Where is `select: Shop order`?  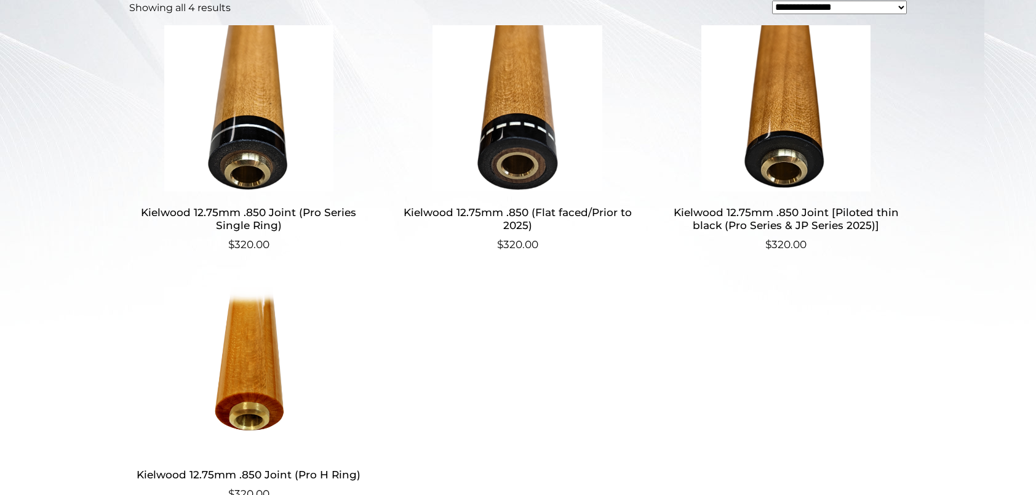 select: Shop order is located at coordinates (839, 7).